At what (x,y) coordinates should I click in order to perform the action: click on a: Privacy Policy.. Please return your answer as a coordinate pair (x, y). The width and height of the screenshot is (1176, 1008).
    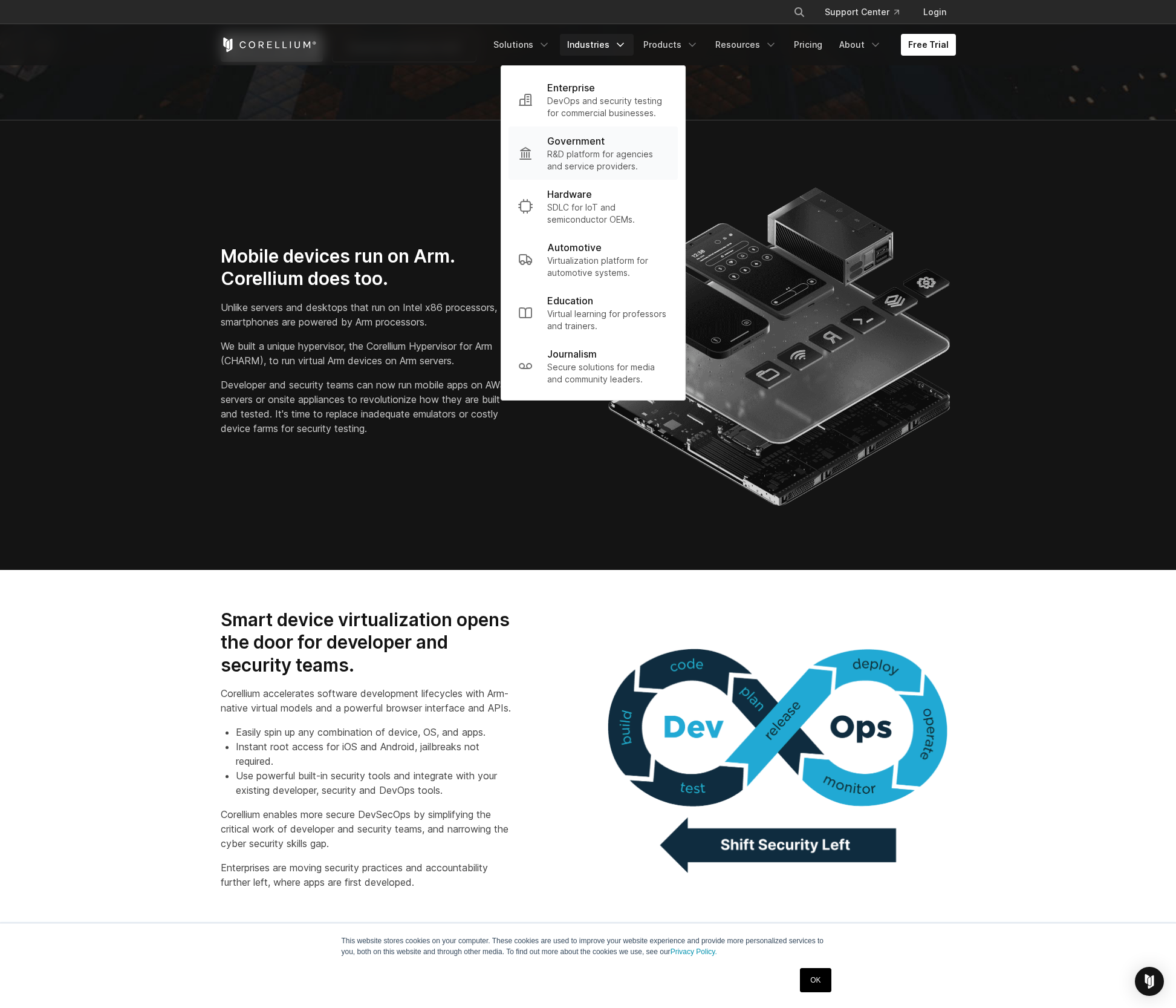
    Looking at the image, I should click on (694, 951).